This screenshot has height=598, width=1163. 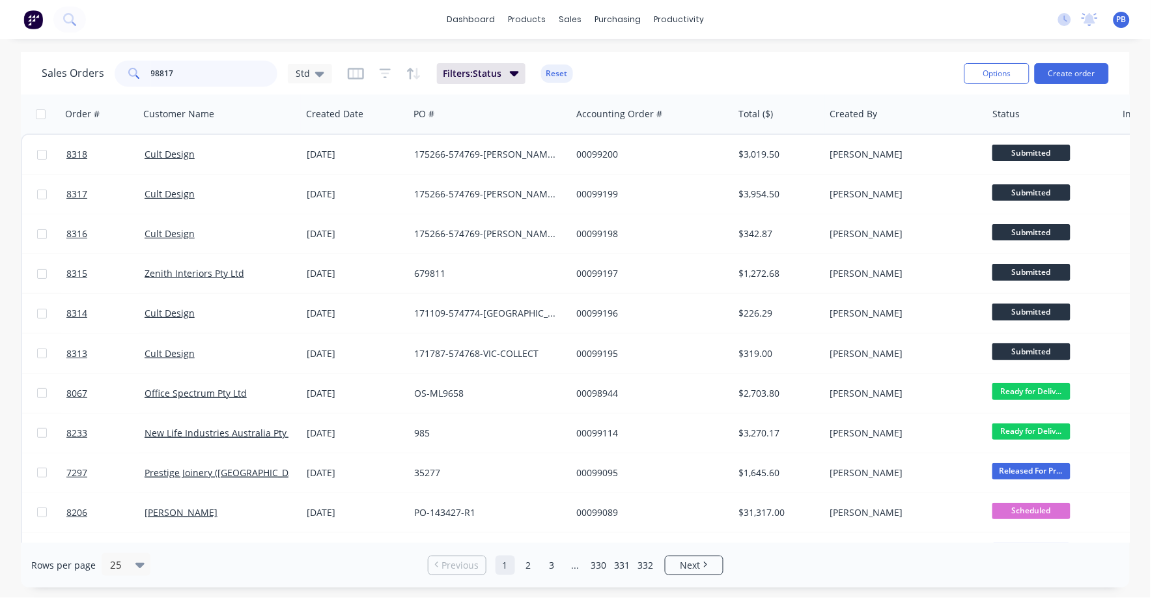 I want to click on span: 8314, so click(x=77, y=313).